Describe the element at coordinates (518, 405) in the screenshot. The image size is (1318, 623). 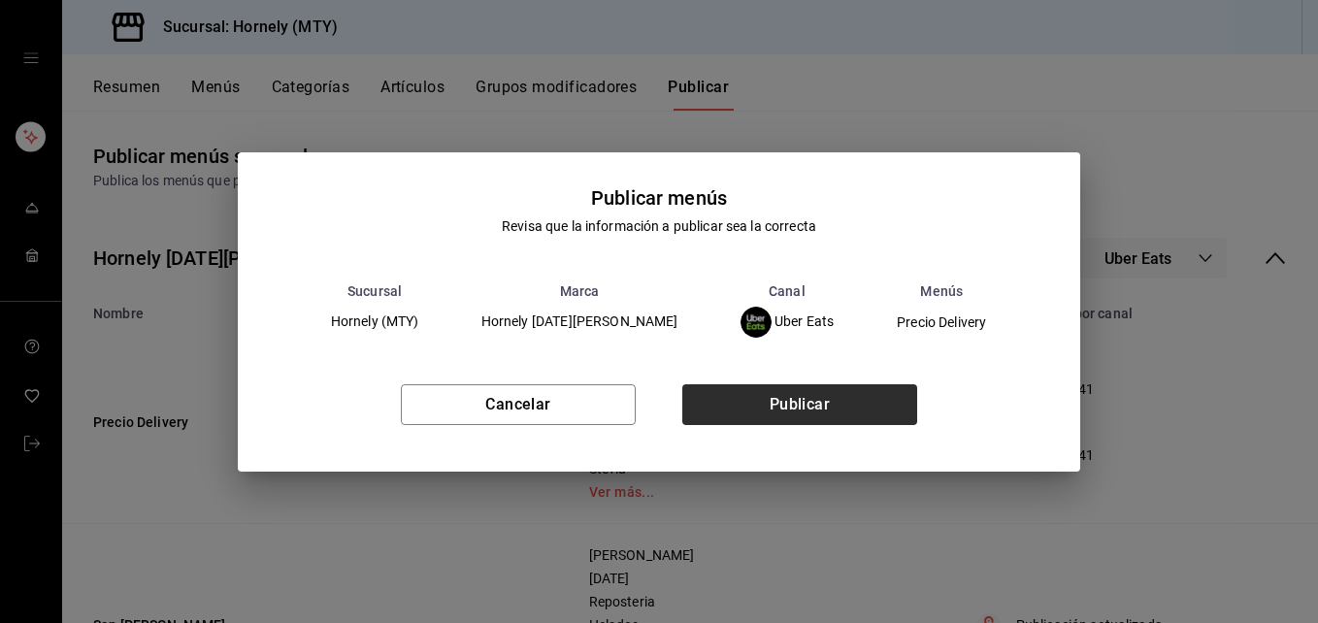
I see `button: Cancelar` at that location.